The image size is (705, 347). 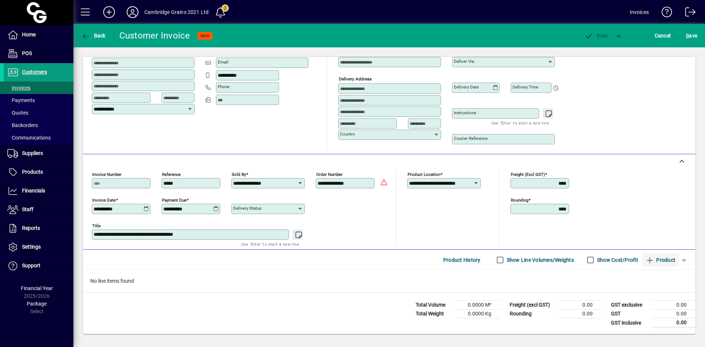 What do you see at coordinates (520, 200) in the screenshot?
I see `mat-label: Rounding` at bounding box center [520, 200].